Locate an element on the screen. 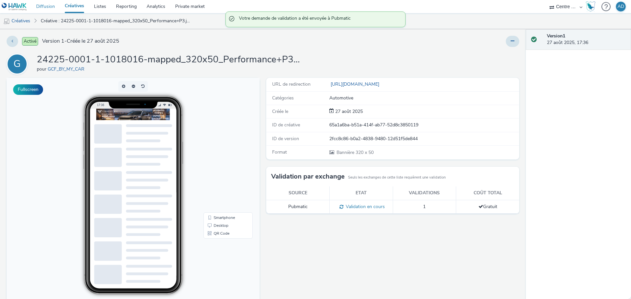 This screenshot has height=299, width=631. div: 65a1a6ba-b51a-414f-ab77-52d8c3850119 is located at coordinates (424, 125).